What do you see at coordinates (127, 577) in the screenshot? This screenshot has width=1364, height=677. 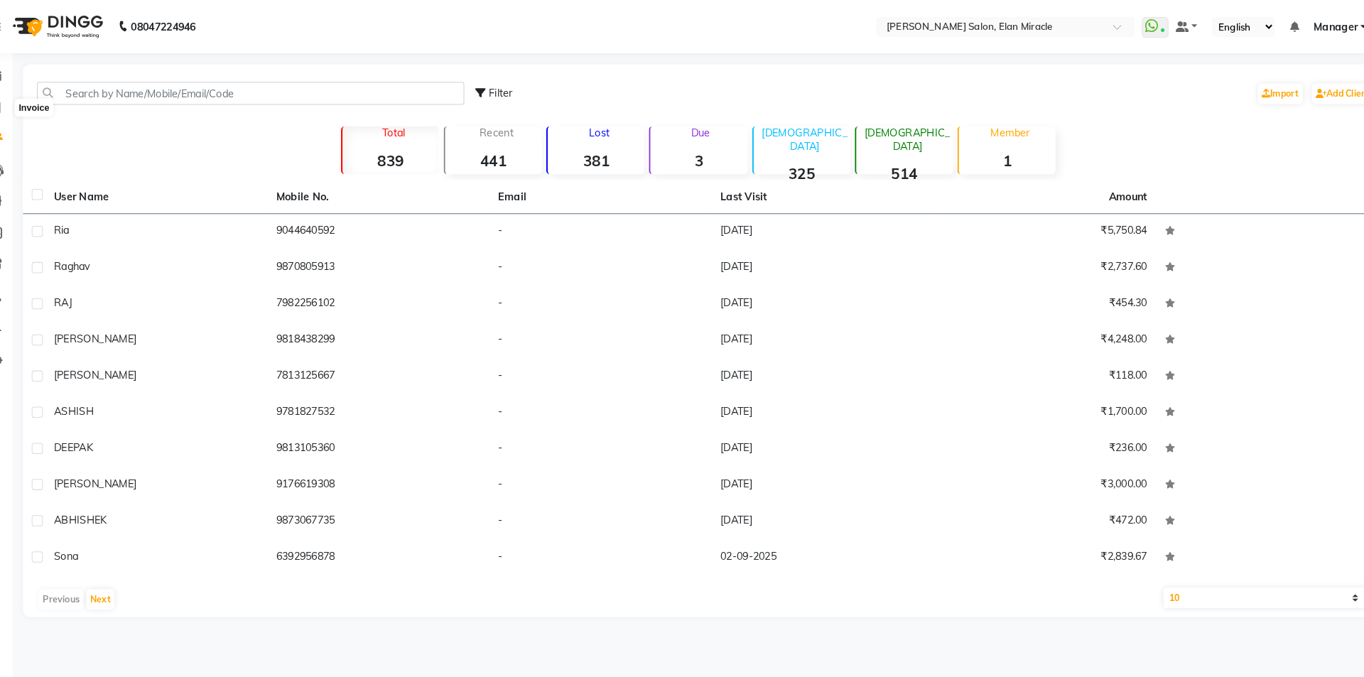 I see `button: Next` at bounding box center [127, 577].